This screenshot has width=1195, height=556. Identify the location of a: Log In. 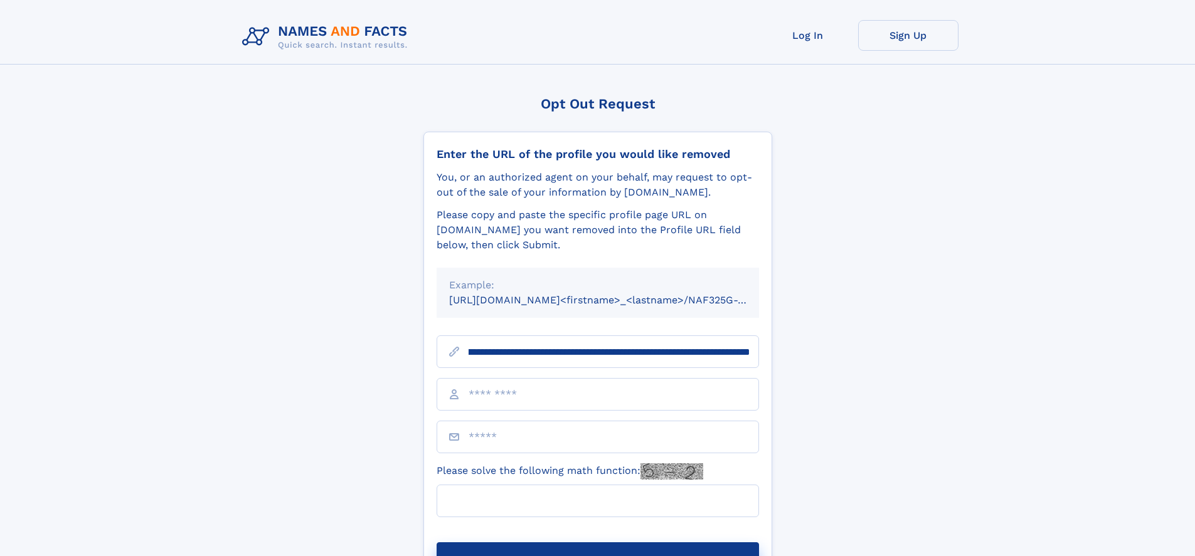
(808, 35).